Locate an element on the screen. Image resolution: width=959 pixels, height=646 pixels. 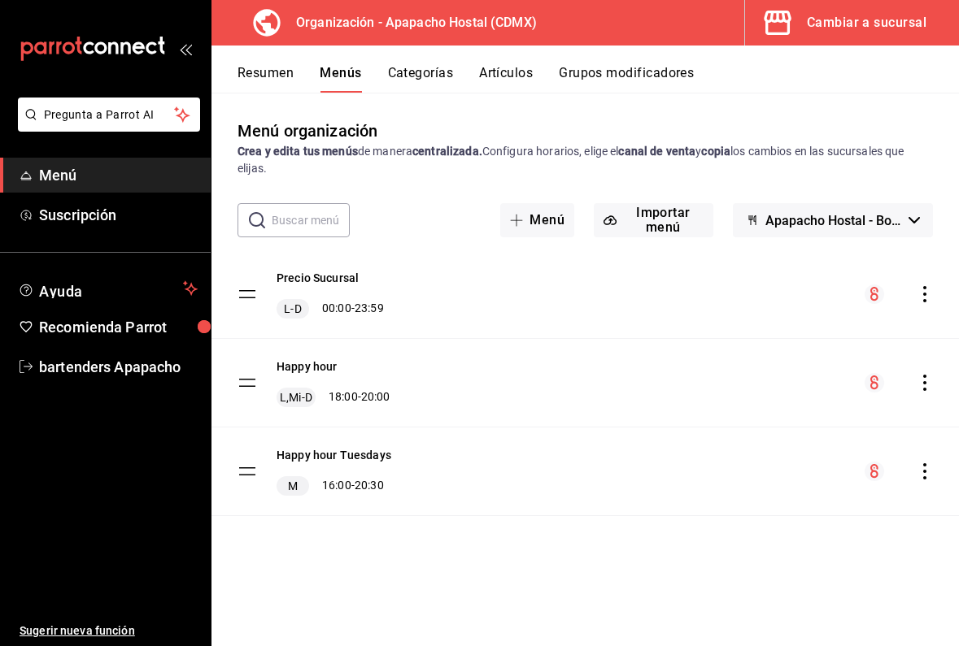
span: Apapacho Hostal - Borrador is located at coordinates (833, 220).